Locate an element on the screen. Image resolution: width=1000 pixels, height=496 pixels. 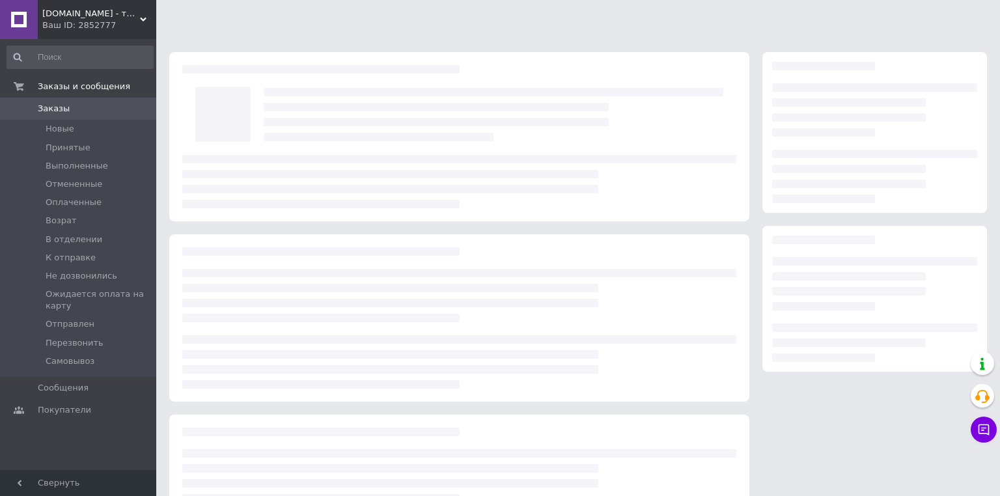
span: Не дозвонились is located at coordinates (81, 276).